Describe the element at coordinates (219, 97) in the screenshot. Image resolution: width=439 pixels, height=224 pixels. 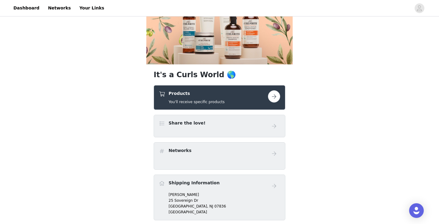
I see `div: Products` at that location.